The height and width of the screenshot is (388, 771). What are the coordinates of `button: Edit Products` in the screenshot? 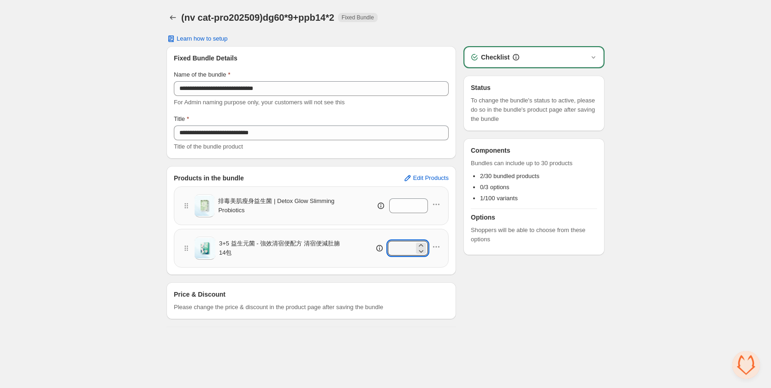 It's located at (426, 178).